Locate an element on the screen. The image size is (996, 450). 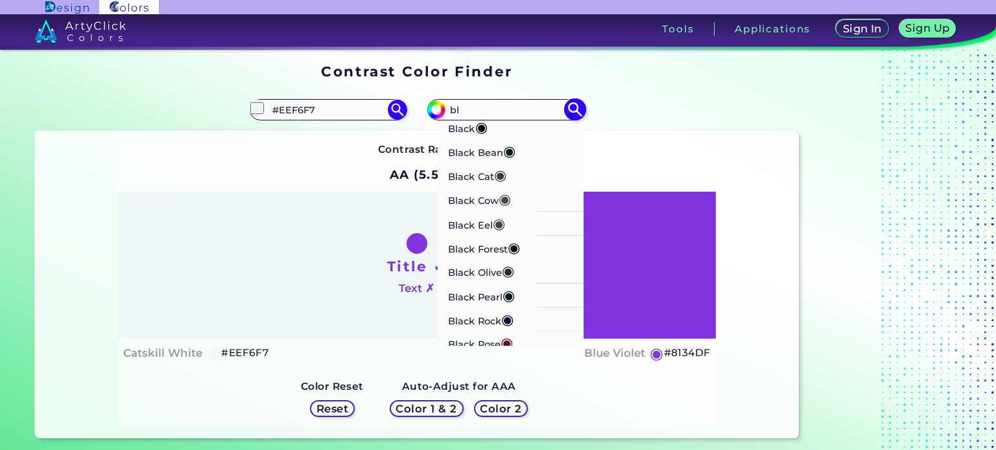
p: Black Olive is located at coordinates (481, 271).